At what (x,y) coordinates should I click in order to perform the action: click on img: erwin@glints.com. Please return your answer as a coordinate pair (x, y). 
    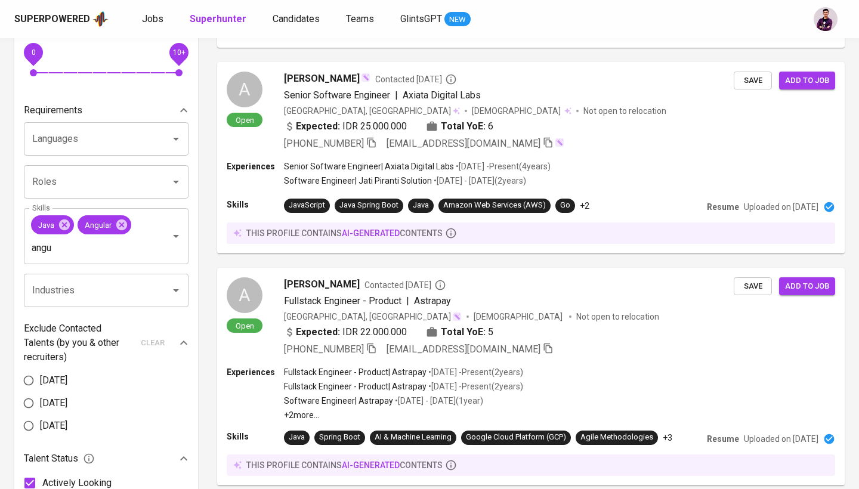
    Looking at the image, I should click on (826, 19).